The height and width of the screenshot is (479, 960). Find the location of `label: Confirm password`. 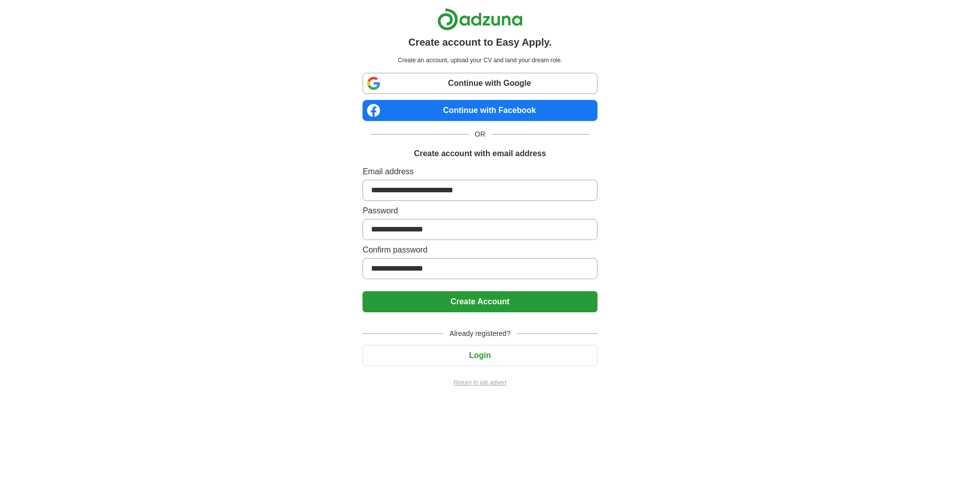

label: Confirm password is located at coordinates (479, 250).